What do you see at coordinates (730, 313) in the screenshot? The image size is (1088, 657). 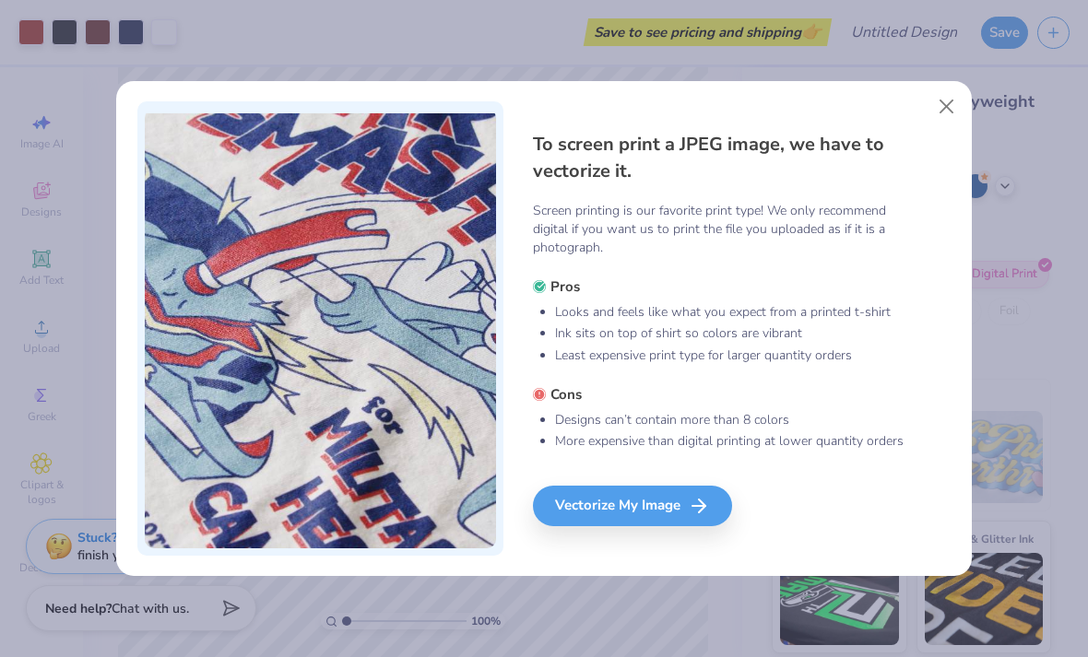 I see `li: Looks and feels like what you expect from a printed t-shirt` at bounding box center [730, 313].